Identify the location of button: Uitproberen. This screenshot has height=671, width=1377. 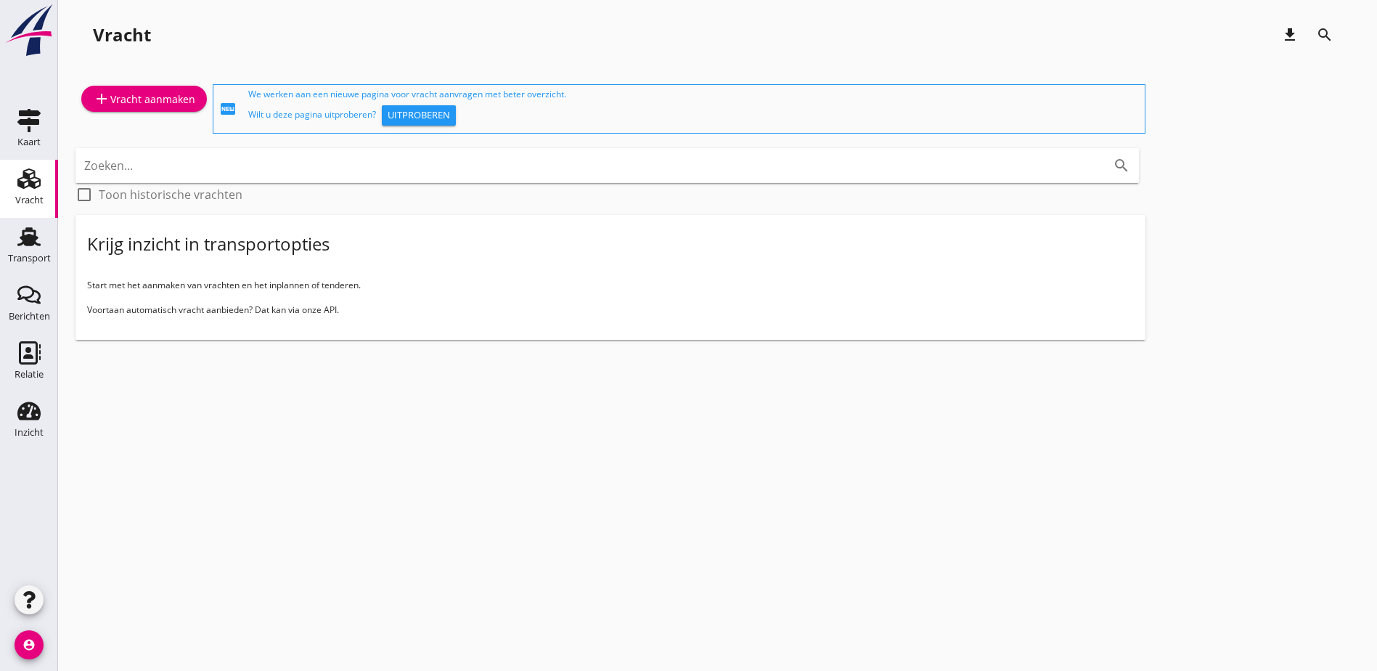
(419, 115).